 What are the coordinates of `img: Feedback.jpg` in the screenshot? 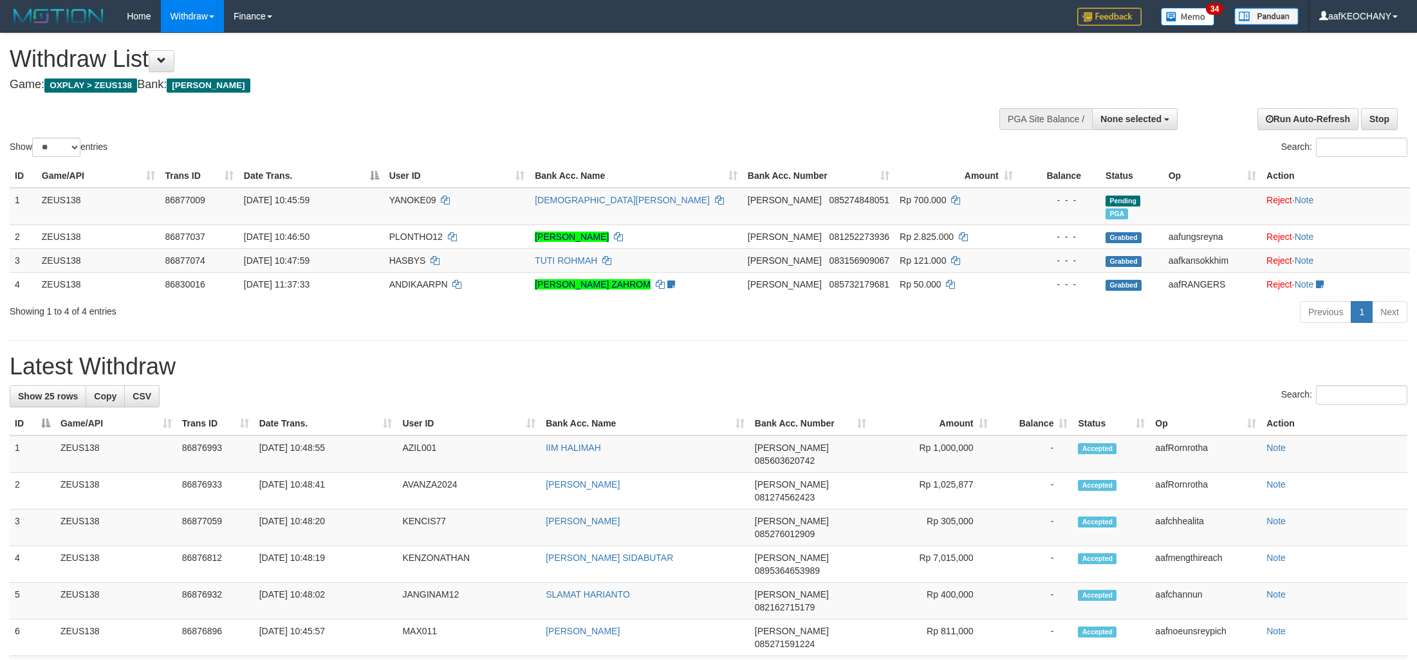 It's located at (1109, 17).